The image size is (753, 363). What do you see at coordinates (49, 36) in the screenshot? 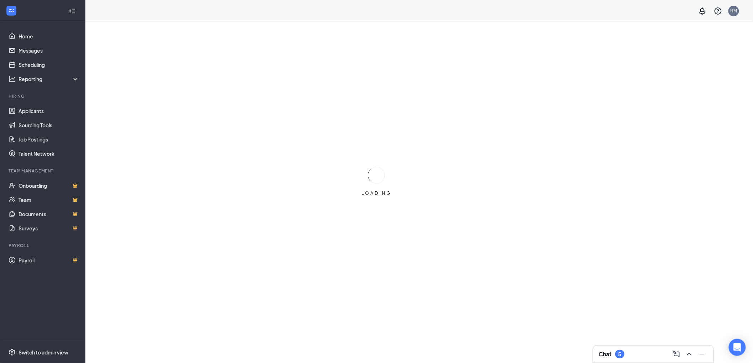
I see `a: Home` at bounding box center [49, 36].